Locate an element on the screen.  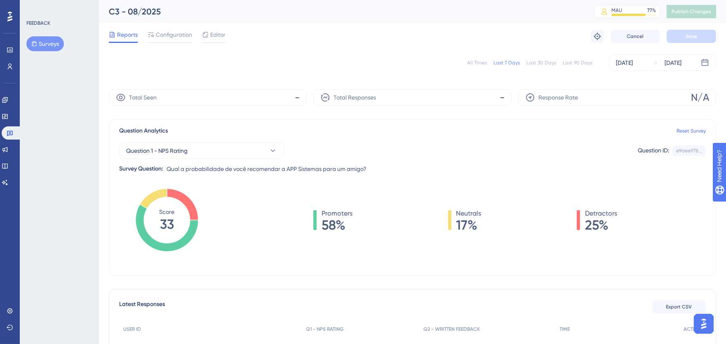
span: Detractors is located at coordinates (601, 213).